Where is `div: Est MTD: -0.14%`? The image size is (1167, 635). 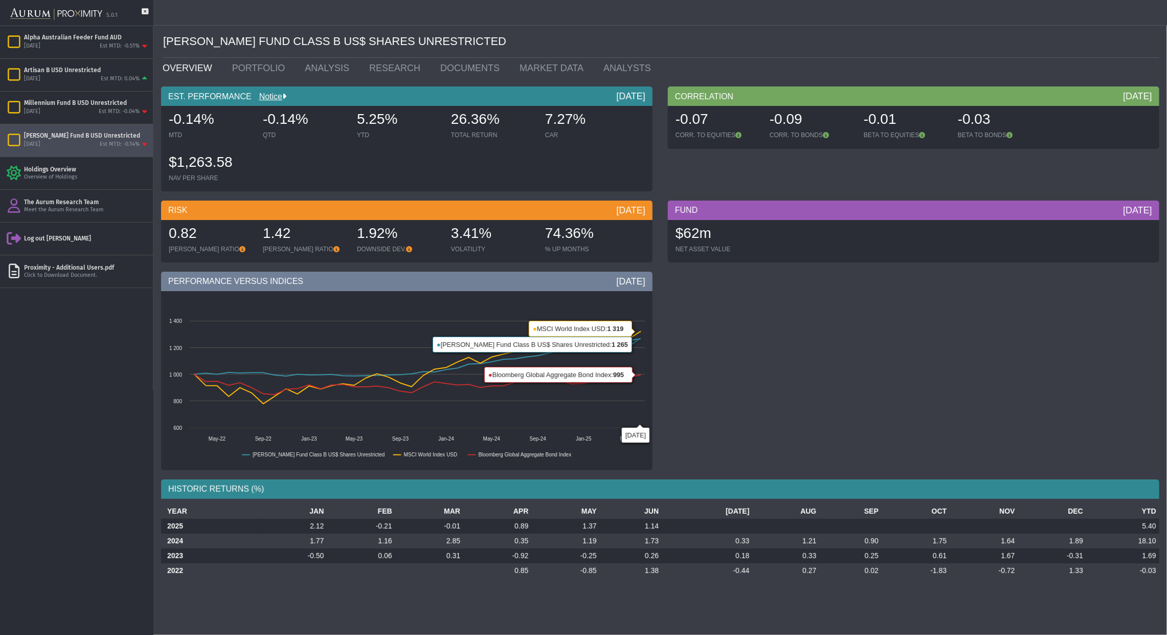 div: Est MTD: -0.14% is located at coordinates (120, 144).